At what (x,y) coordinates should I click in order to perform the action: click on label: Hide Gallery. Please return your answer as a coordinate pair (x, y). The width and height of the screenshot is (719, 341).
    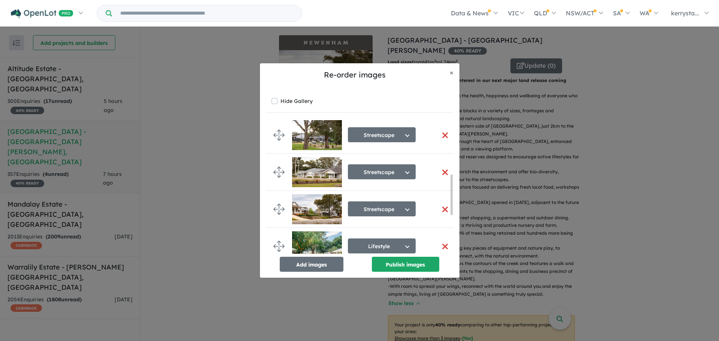
    Looking at the image, I should click on (297, 101).